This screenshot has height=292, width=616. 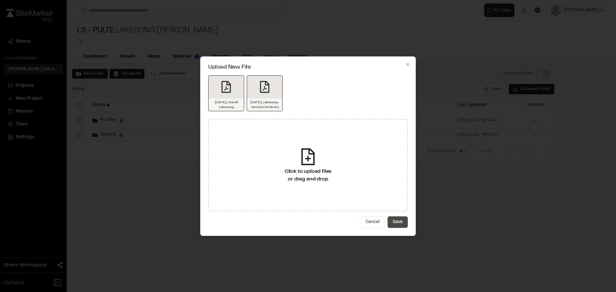 I want to click on button: Save, so click(x=397, y=222).